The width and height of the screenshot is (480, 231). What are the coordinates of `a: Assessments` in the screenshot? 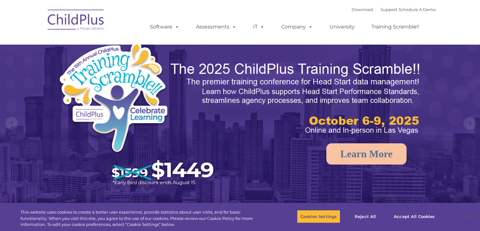 It's located at (216, 27).